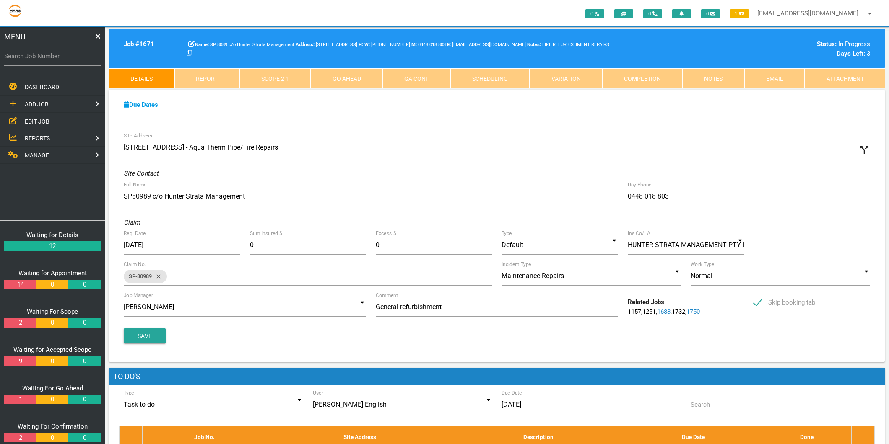 The height and width of the screenshot is (444, 889). What do you see at coordinates (138, 136) in the screenshot?
I see `label: Site Address` at bounding box center [138, 136].